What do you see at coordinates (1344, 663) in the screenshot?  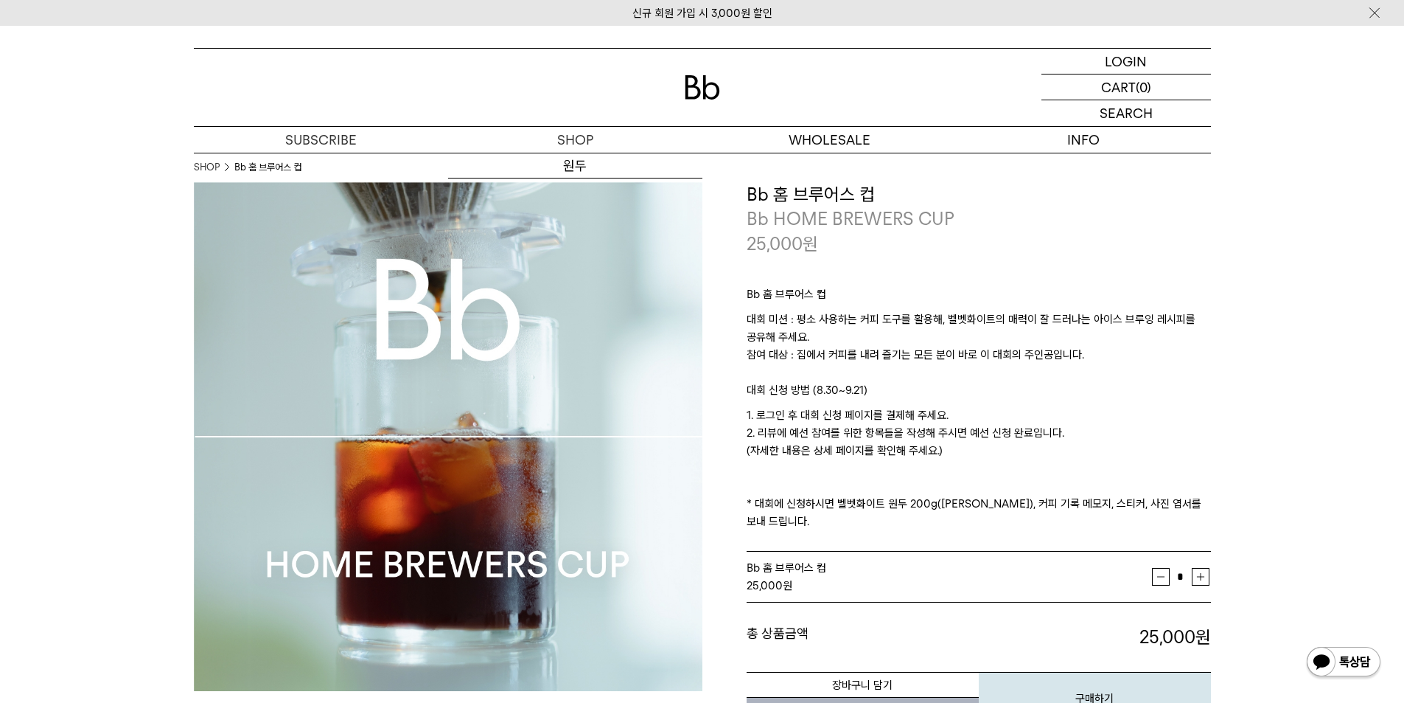 I see `img: 카카오톡 채널 1:1 채팅 버튼` at bounding box center [1344, 663].